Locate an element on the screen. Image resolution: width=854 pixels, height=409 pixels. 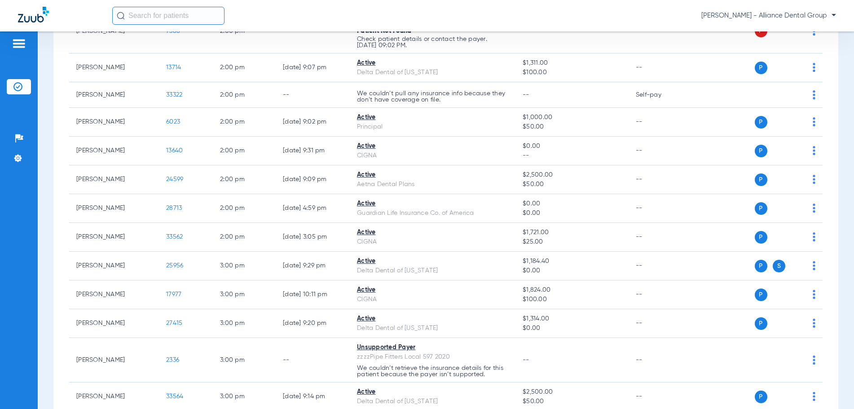
span: 13714 is located at coordinates (173, 67).